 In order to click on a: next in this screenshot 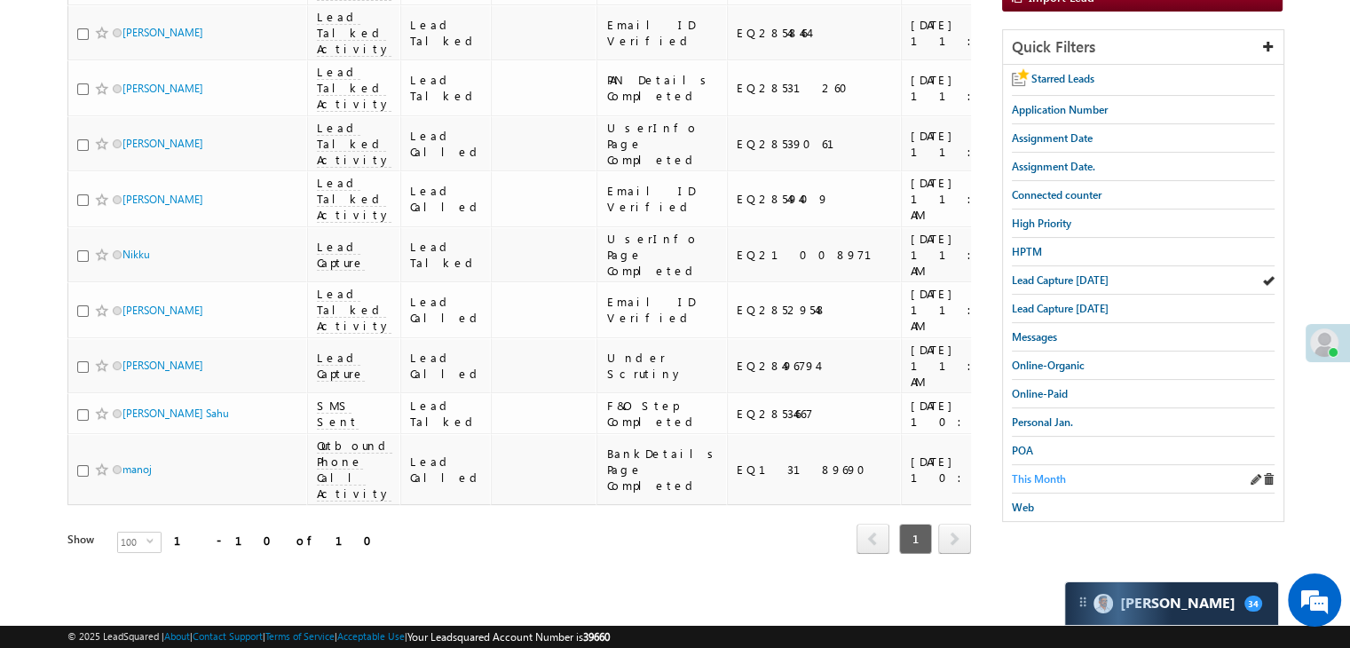, I will do `click(954, 540)`.